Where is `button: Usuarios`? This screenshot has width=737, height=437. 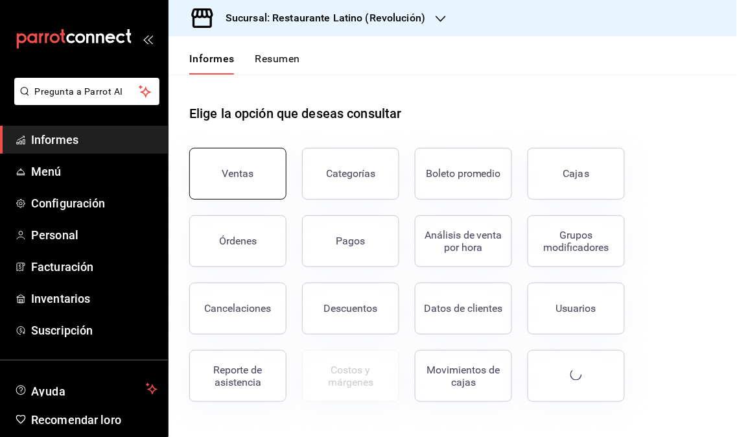 button: Usuarios is located at coordinates (576, 309).